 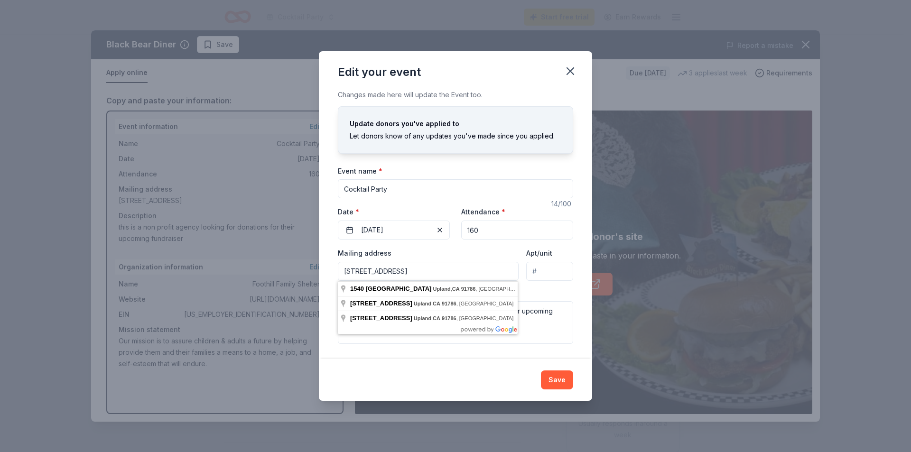 I want to click on div: Update donors you've applied to, so click(x=455, y=124).